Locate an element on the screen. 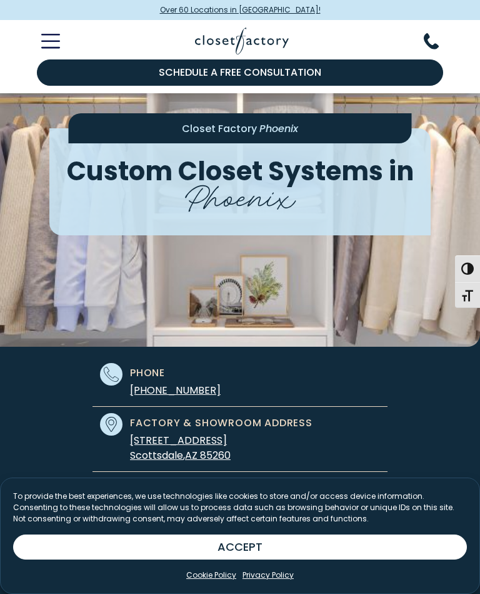 The image size is (480, 594). span: Closet Factory is located at coordinates (220, 128).